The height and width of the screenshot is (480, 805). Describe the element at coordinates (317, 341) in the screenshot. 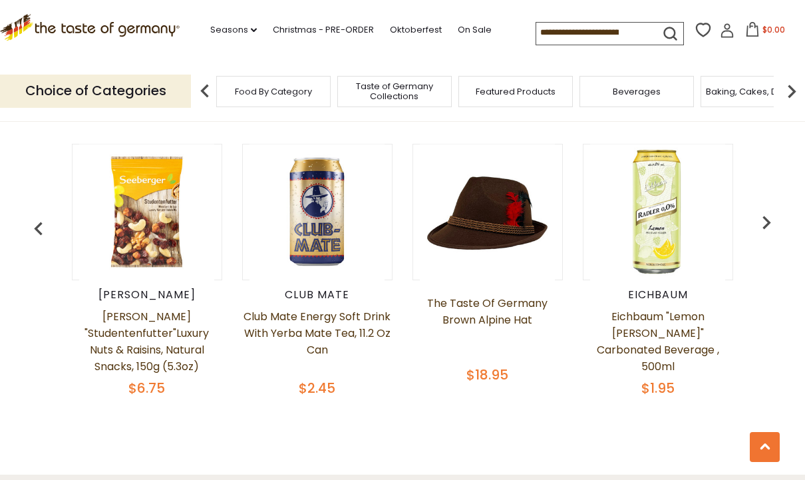

I see `a: Club Mate Energy Soft Drink with Yerba Mate Tea, 11.2 oz can` at that location.